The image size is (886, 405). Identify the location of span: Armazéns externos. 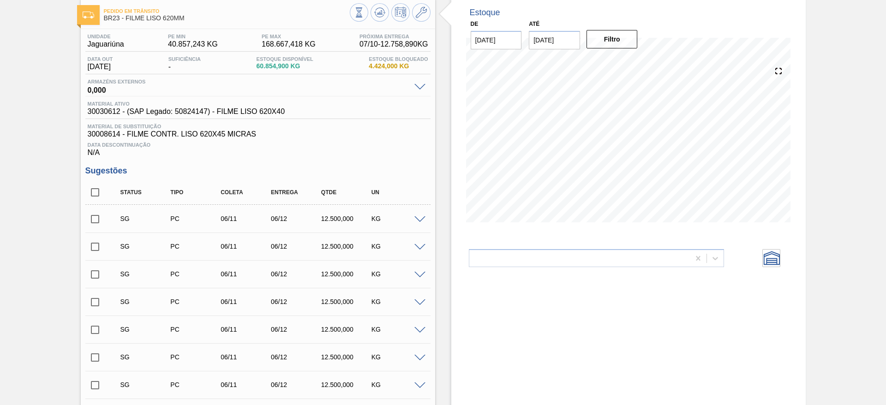
(249, 82).